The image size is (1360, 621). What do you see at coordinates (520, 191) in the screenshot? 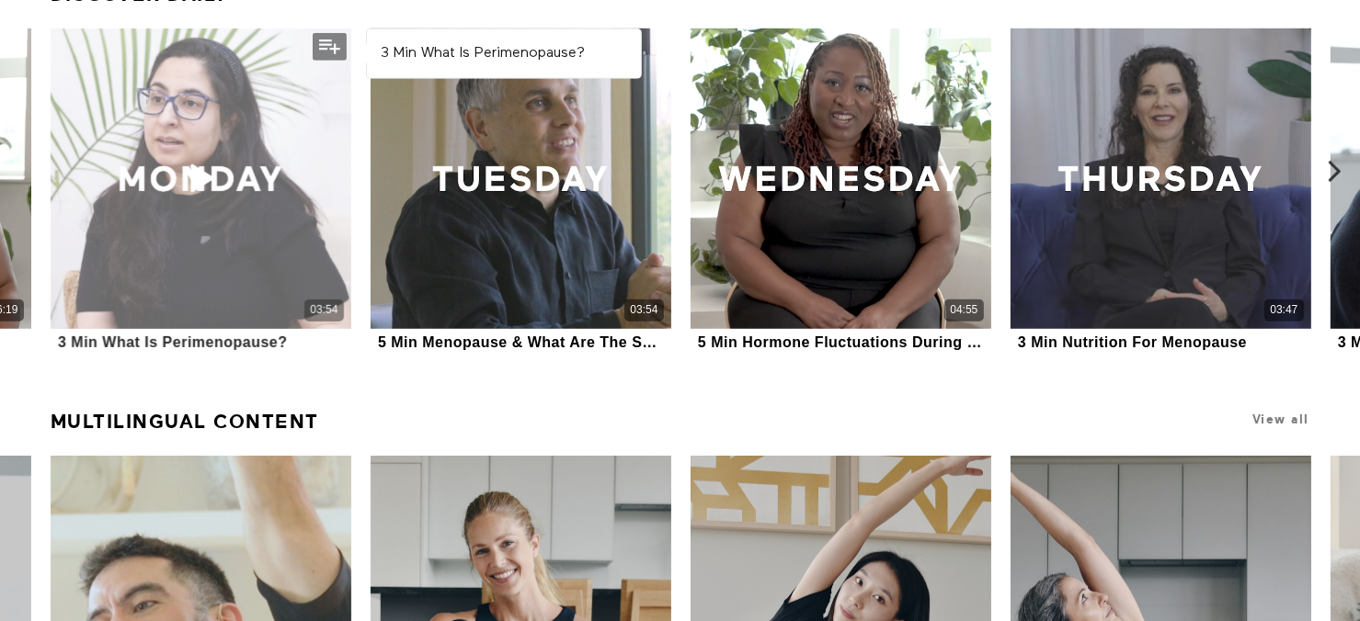
I see `a: 5 Min Menopause & What Are The Symptoms03:545 Min Menopause & What Are The Symptoms` at bounding box center [520, 191].